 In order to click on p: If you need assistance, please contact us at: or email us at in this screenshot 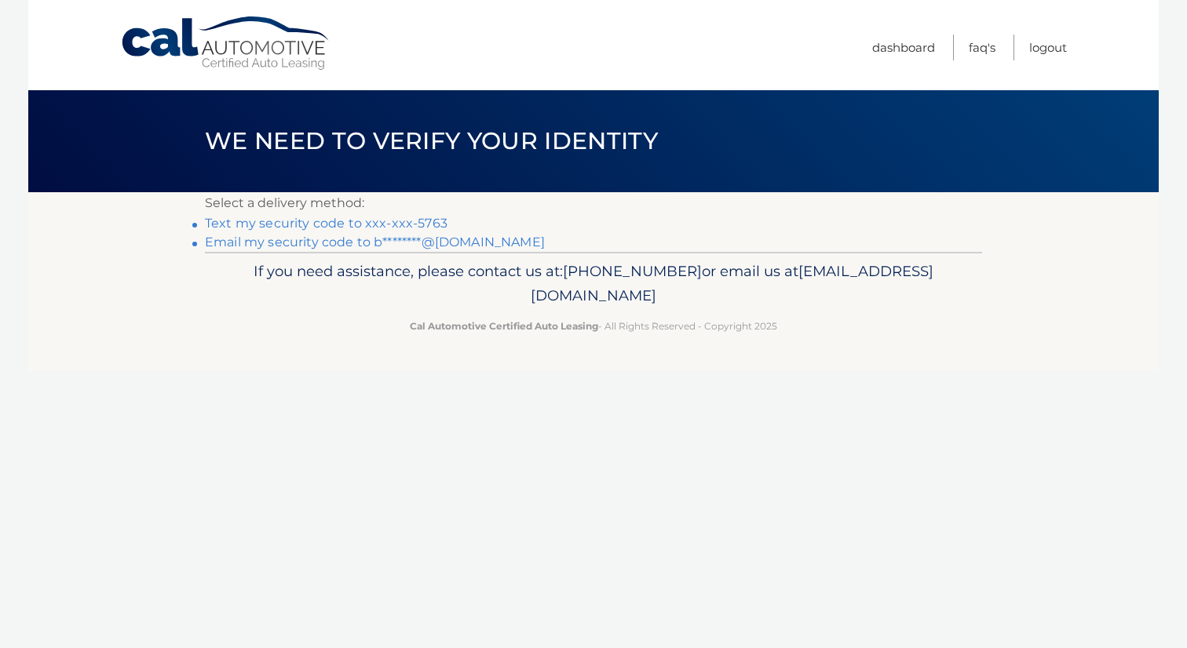, I will do `click(593, 284)`.